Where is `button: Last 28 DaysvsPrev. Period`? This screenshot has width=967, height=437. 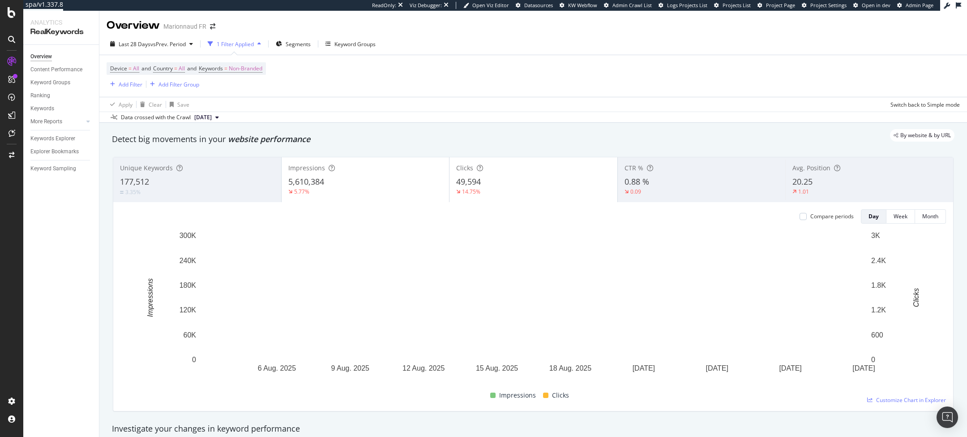 button: Last 28 DaysvsPrev. Period is located at coordinates (151, 44).